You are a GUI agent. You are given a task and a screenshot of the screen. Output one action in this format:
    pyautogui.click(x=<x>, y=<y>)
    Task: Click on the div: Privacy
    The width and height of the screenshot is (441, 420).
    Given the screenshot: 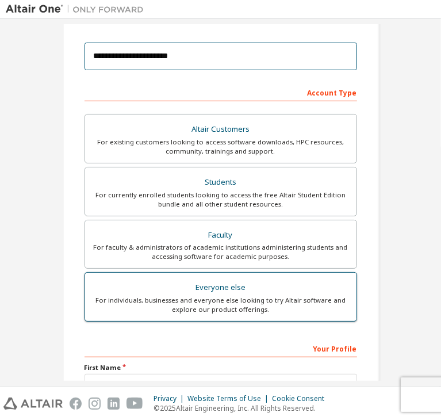 What is the action you would take?
    pyautogui.click(x=170, y=399)
    